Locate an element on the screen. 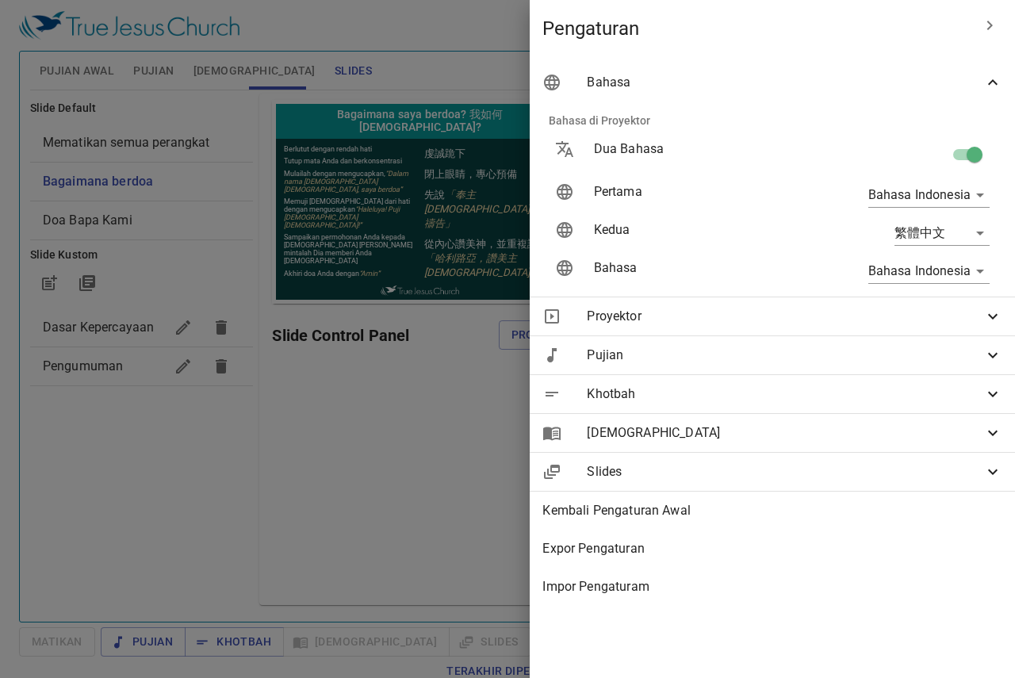 The width and height of the screenshot is (1015, 678). p: Berlutut dengan rendah hati is located at coordinates (78, 49).